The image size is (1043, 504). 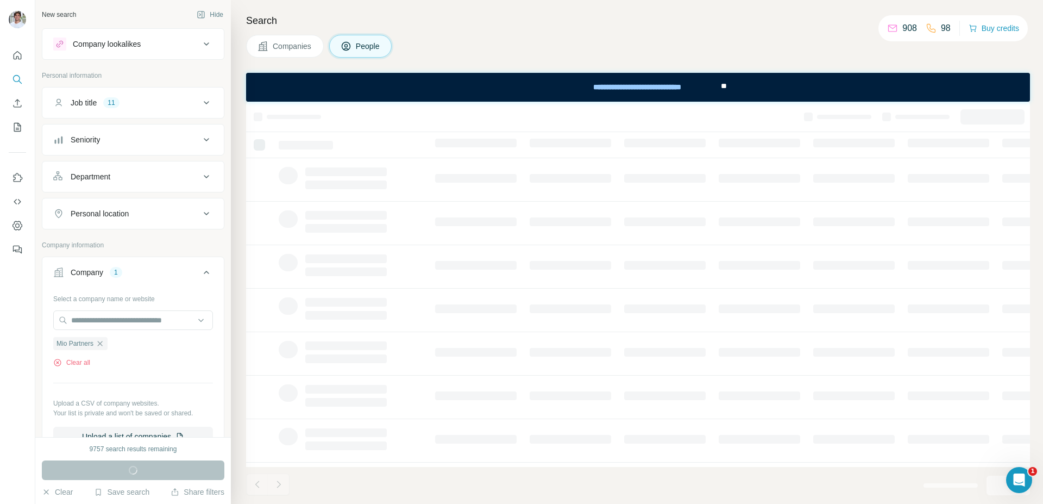 I want to click on span: Mio Partners, so click(x=75, y=343).